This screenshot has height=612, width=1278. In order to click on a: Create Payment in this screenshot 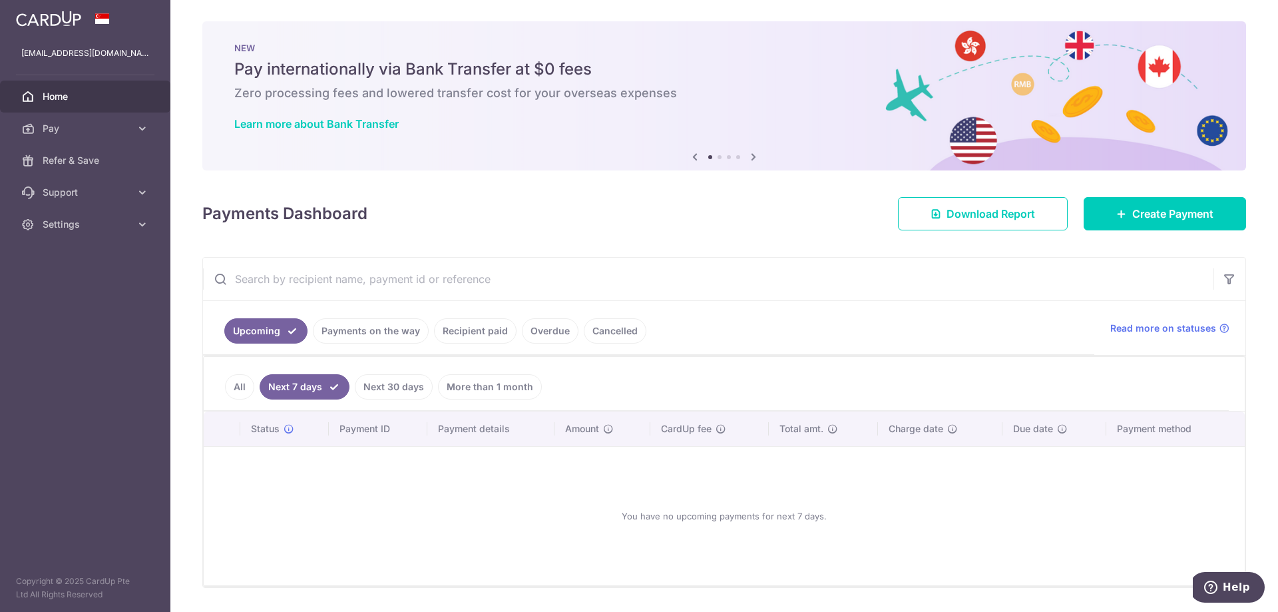, I will do `click(1165, 214)`.